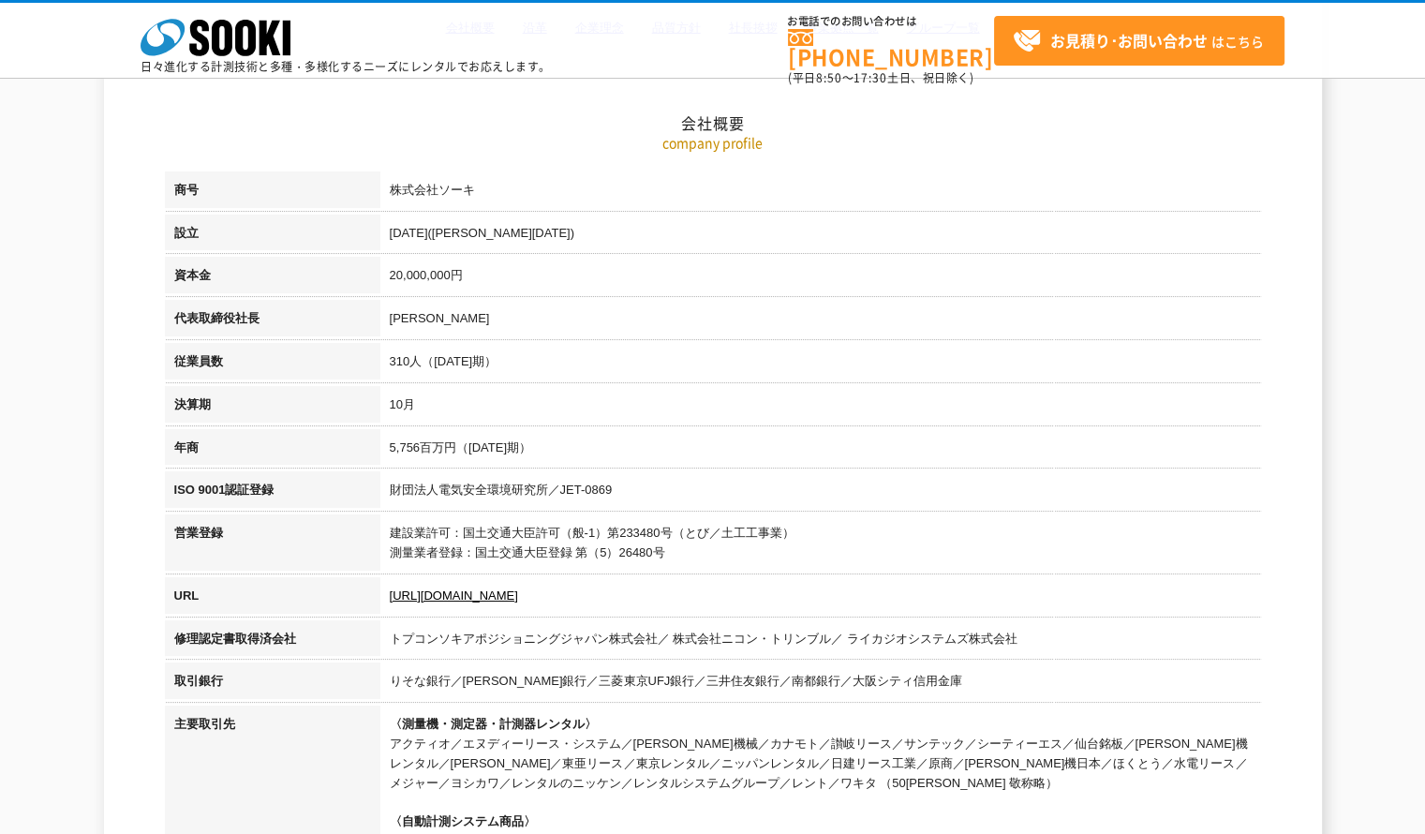 The width and height of the screenshot is (1425, 834). I want to click on th: 修理認定書取得済会社, so click(273, 642).